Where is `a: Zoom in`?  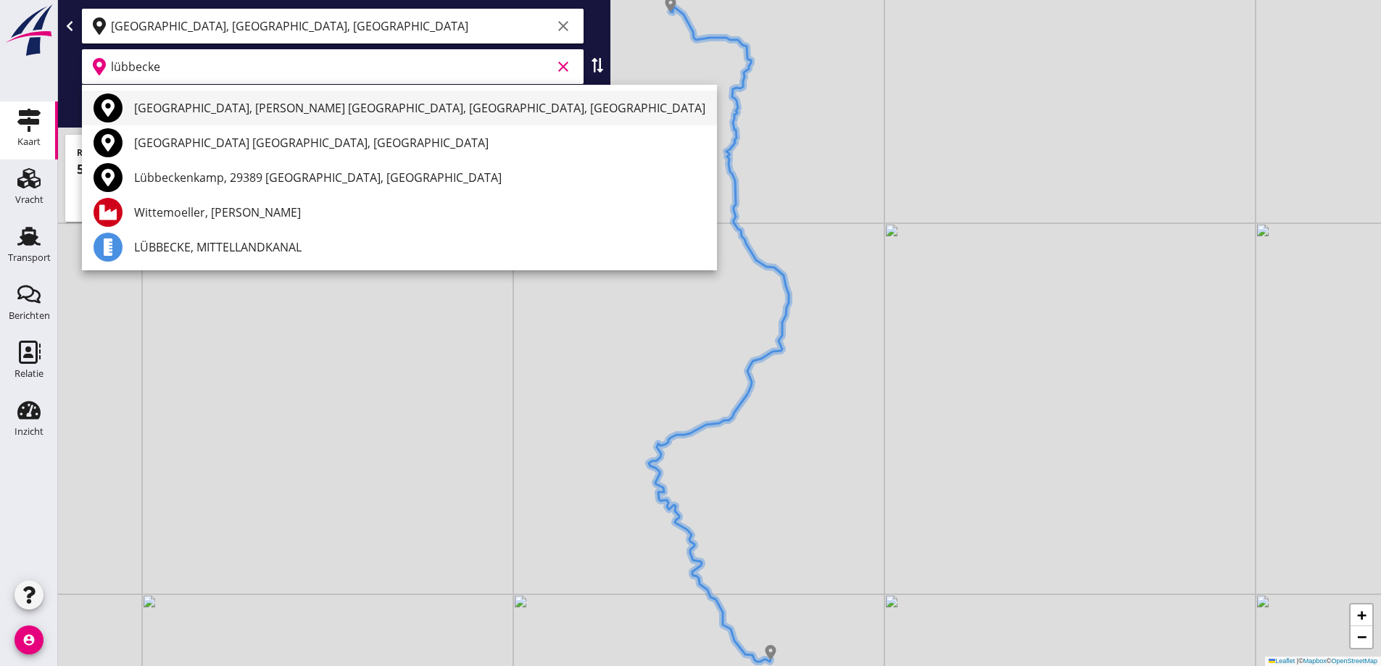 a: Zoom in is located at coordinates (1361, 615).